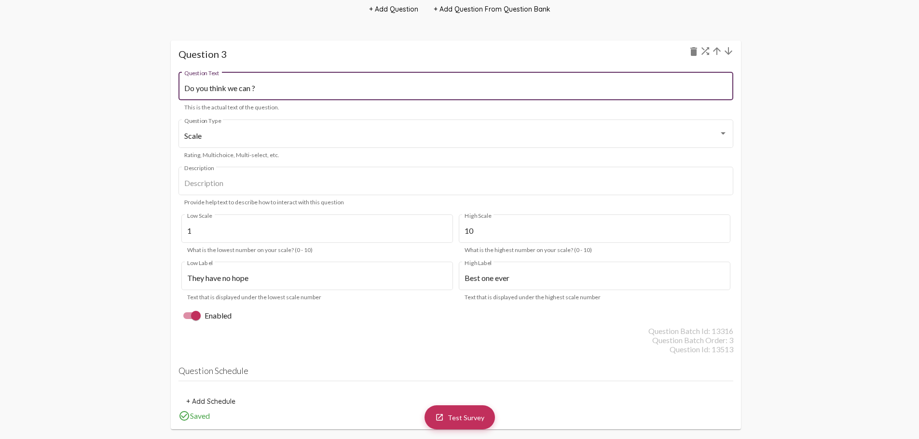 This screenshot has height=439, width=919. What do you see at coordinates (492, 9) in the screenshot?
I see `button: + Add Question From Question Bank` at bounding box center [492, 9].